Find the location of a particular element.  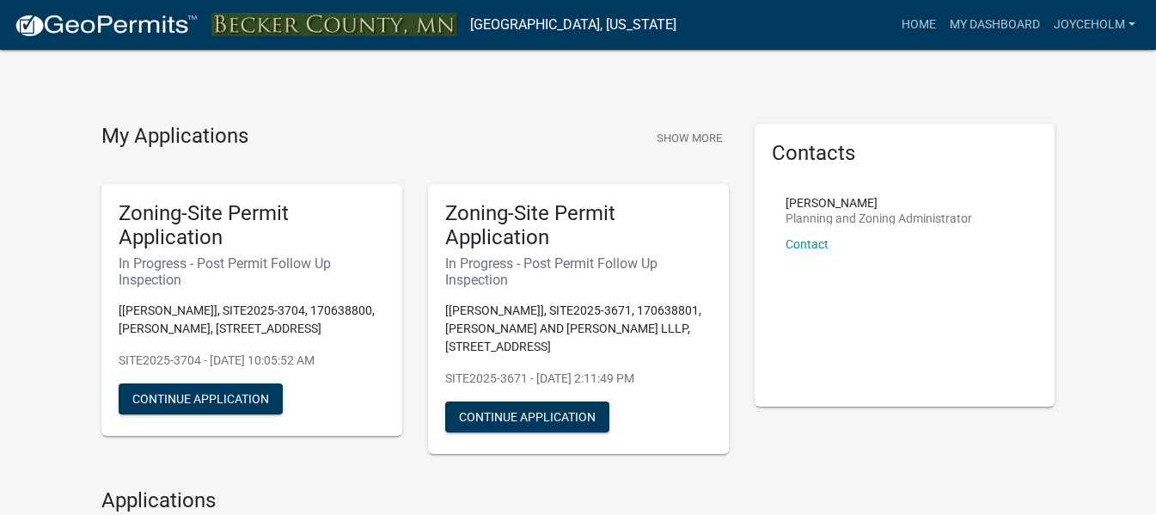

h4: Applications is located at coordinates (415, 500).